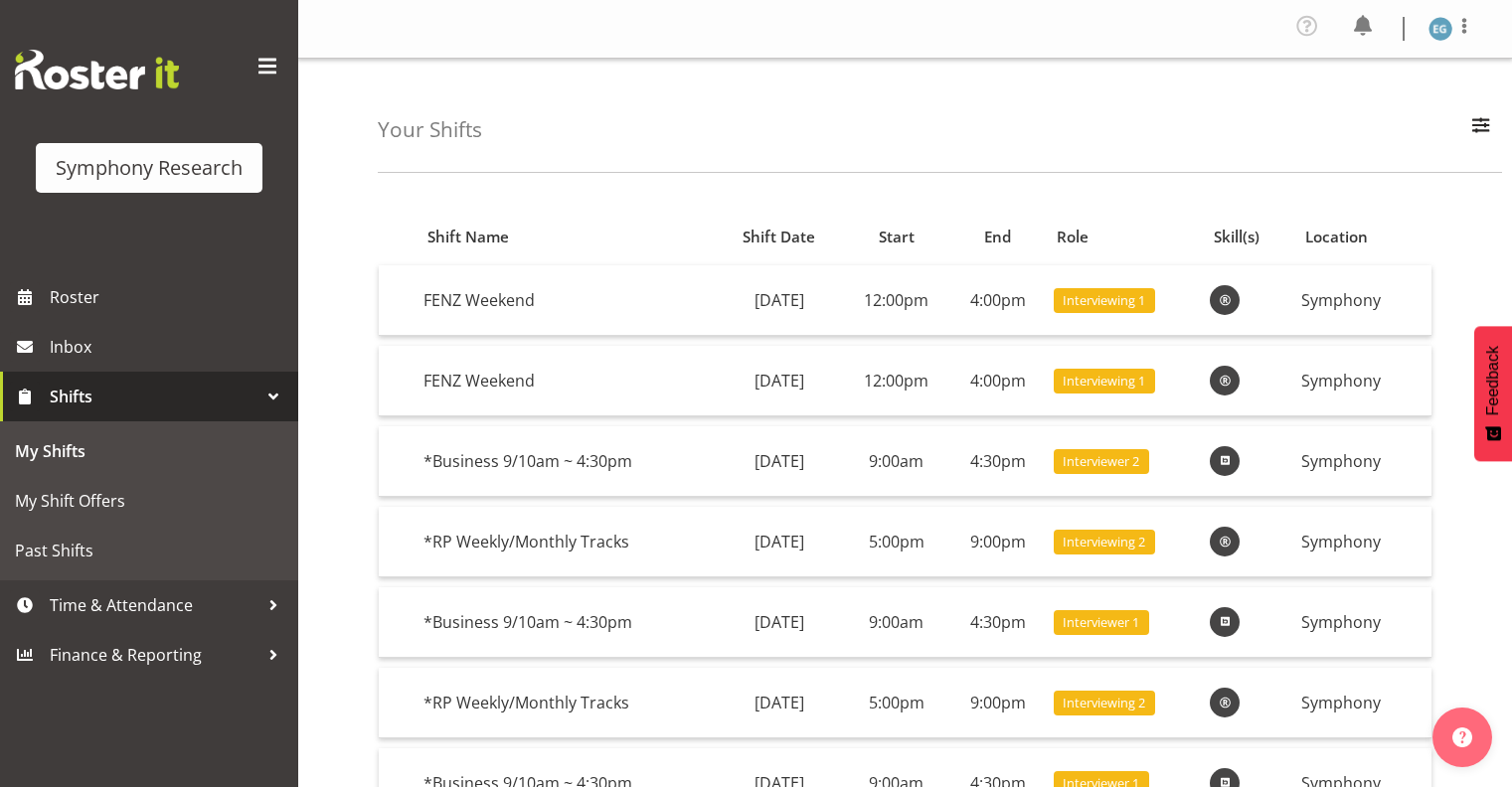  Describe the element at coordinates (1101, 461) in the screenshot. I see `span: Interviewer 2` at that location.